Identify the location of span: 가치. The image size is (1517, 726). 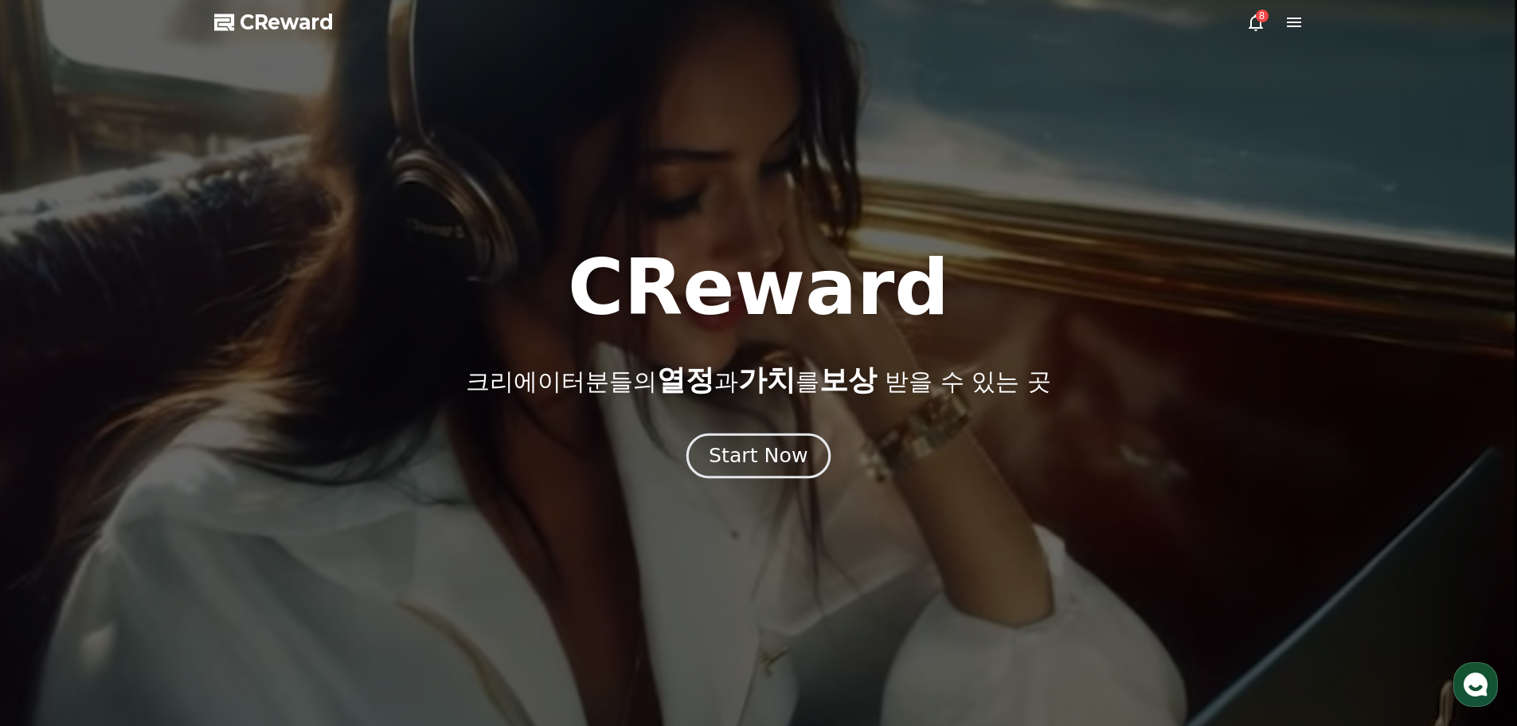
(767, 379).